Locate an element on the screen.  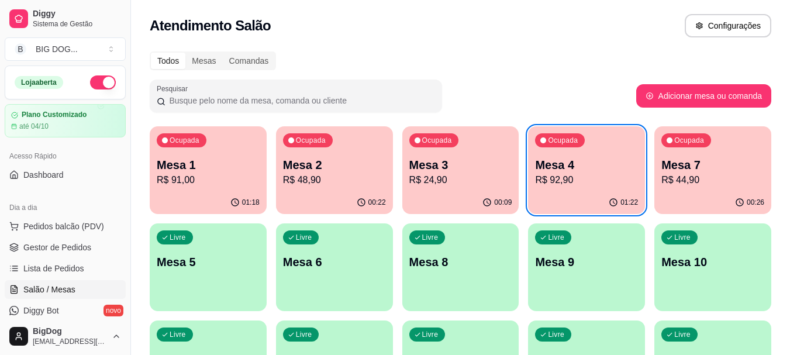
p: R$ 92,90 is located at coordinates (586, 180).